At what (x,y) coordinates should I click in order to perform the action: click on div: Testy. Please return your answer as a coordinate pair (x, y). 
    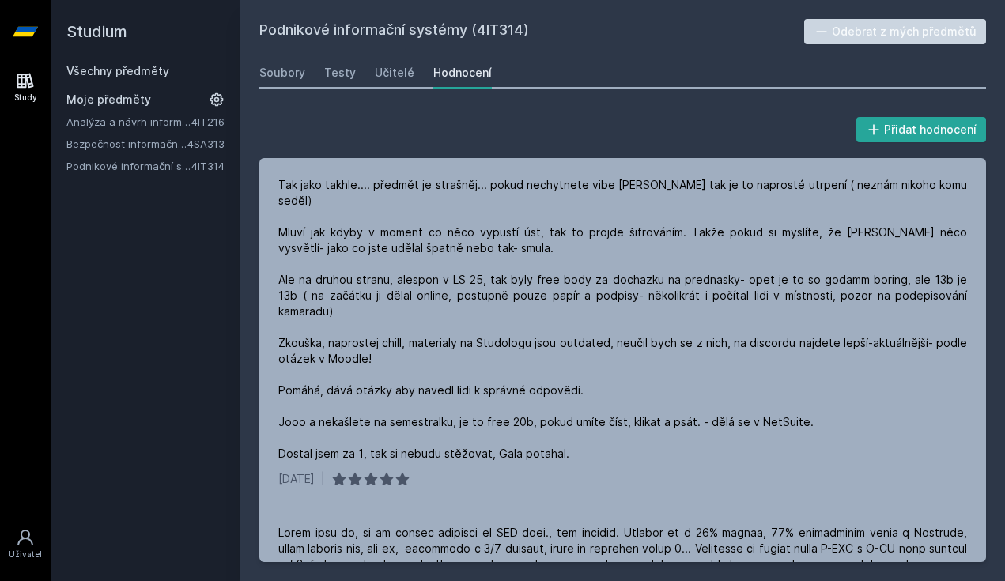
    Looking at the image, I should click on (340, 73).